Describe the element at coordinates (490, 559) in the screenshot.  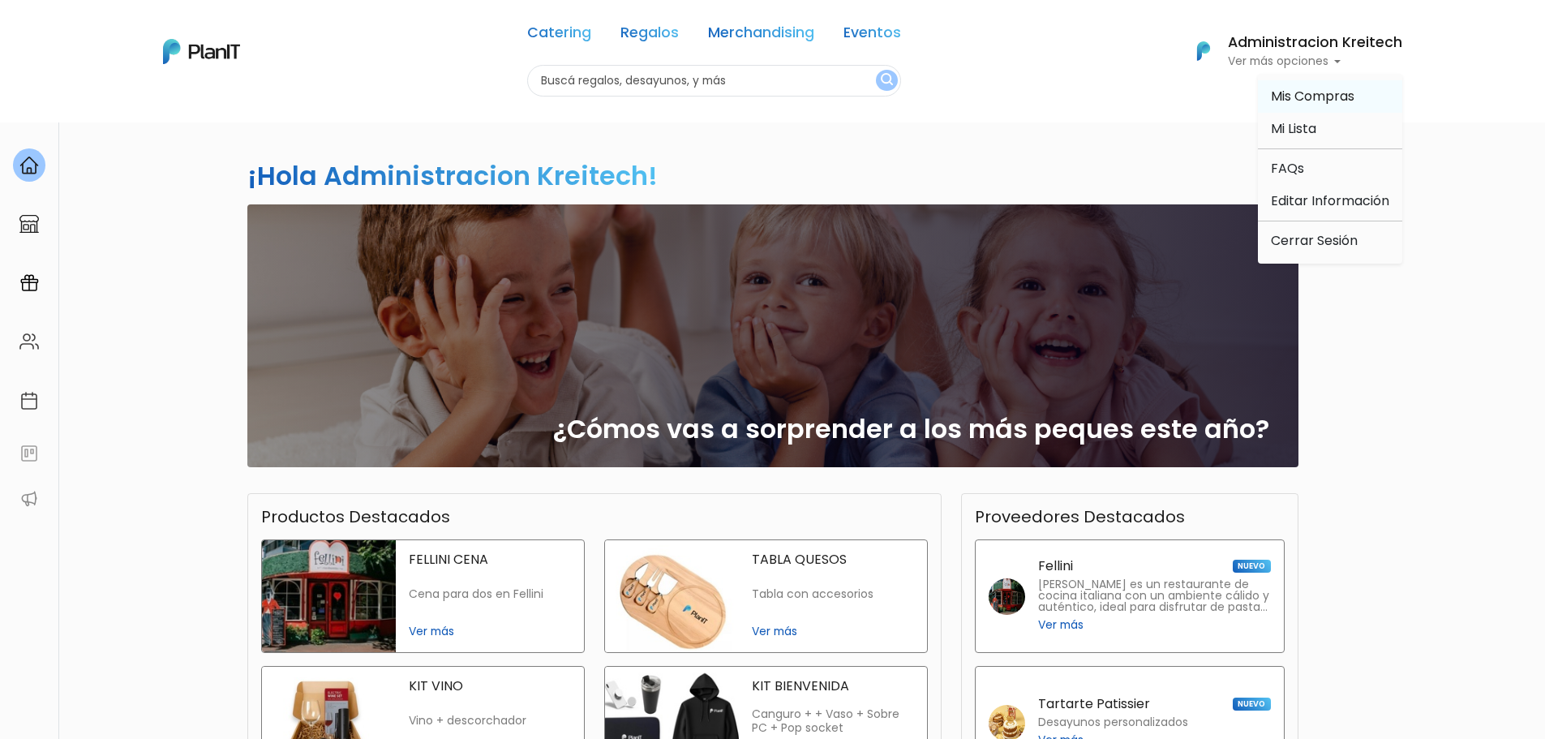
I see `p: FELLINI CENA` at that location.